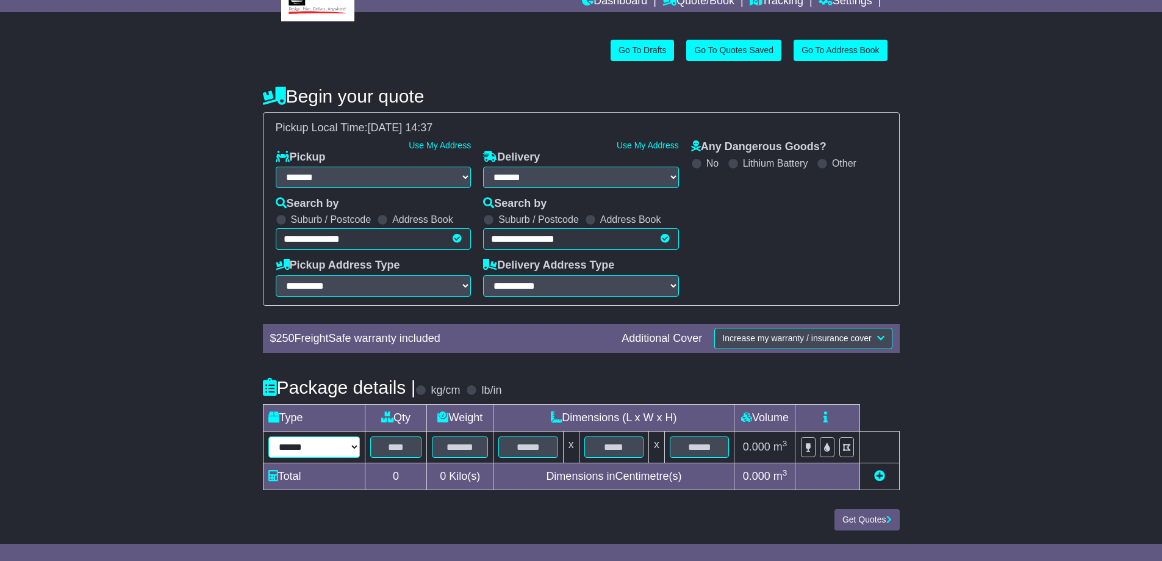 The width and height of the screenshot is (1162, 561). What do you see at coordinates (491, 391) in the screenshot?
I see `label: lb/in` at bounding box center [491, 391].